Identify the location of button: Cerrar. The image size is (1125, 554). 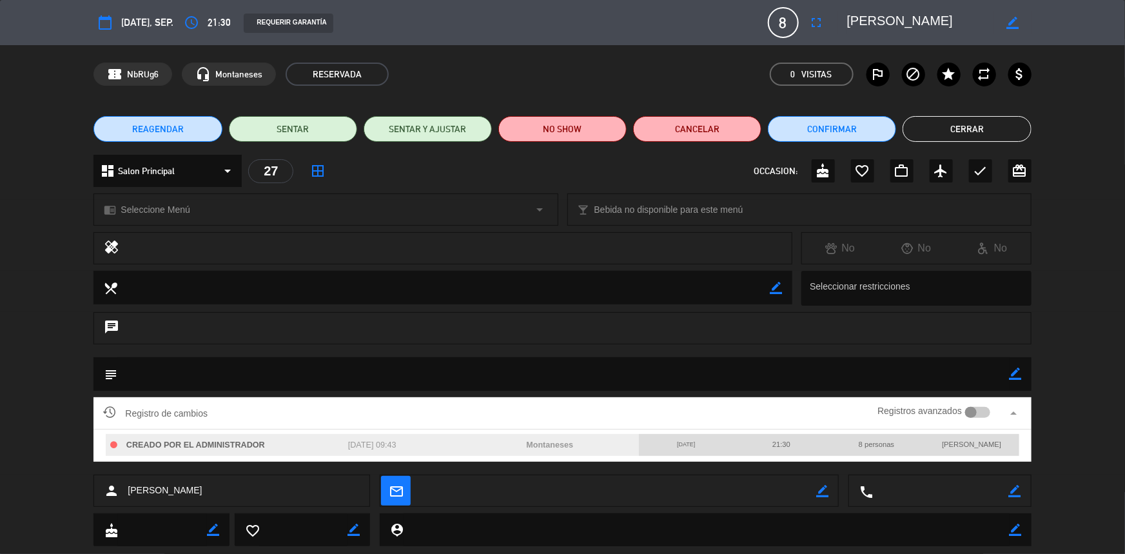
(967, 129).